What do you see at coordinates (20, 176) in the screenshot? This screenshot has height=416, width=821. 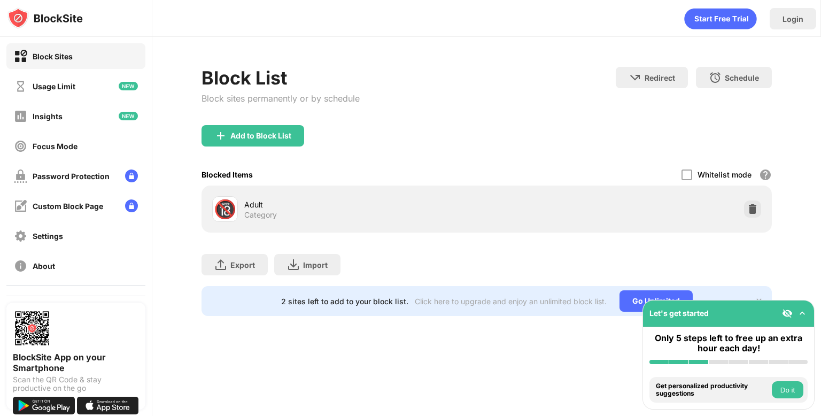 I see `img: password-protection-off.svg` at bounding box center [20, 176].